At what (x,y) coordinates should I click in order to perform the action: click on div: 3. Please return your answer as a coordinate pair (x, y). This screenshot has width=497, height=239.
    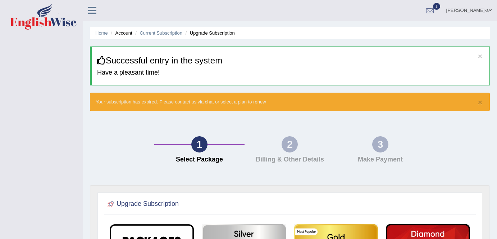
    Looking at the image, I should click on (380, 144).